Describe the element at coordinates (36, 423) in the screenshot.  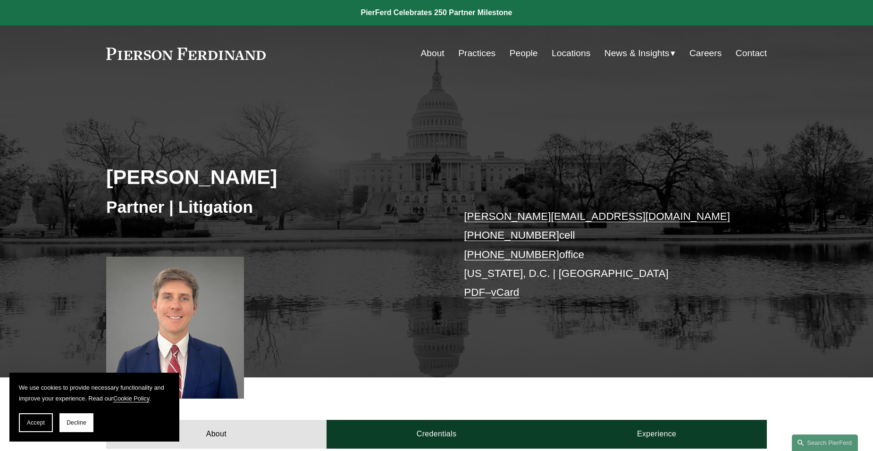
I see `button: Accept` at that location.